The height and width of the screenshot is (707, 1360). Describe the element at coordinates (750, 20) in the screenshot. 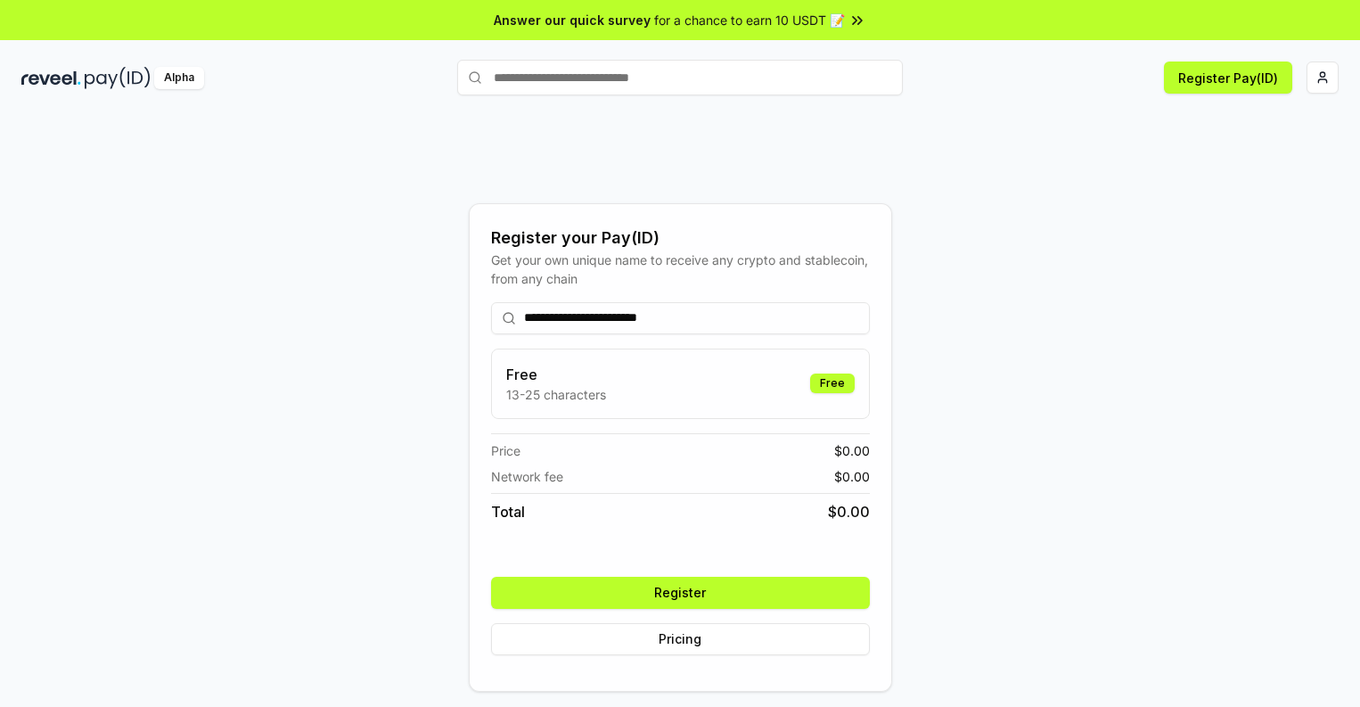

I see `span: for a chance to earn 10 USDT 📝` at that location.